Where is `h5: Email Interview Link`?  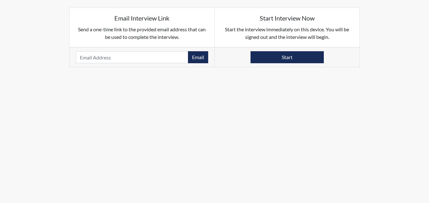
h5: Email Interview Link is located at coordinates (142, 18).